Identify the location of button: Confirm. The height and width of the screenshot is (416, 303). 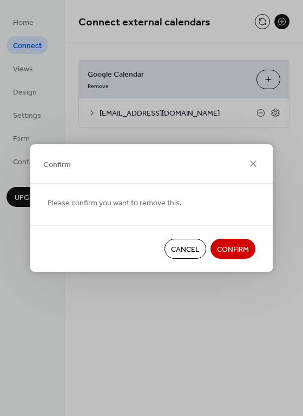
(232, 249).